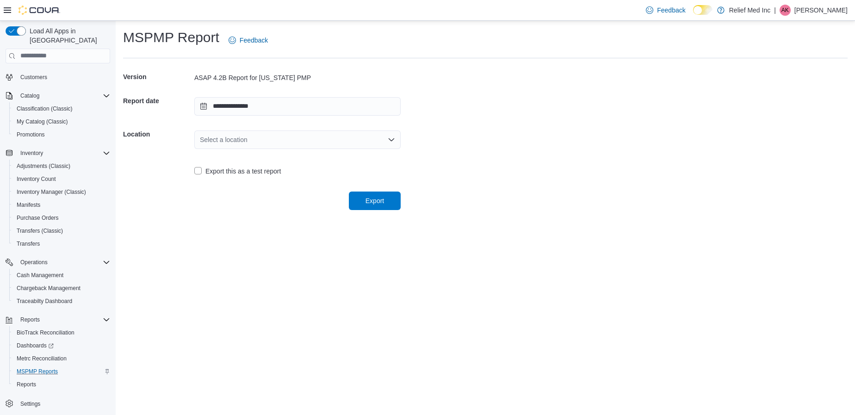 This screenshot has width=855, height=415. Describe the element at coordinates (62, 275) in the screenshot. I see `button: Cash Management` at that location.